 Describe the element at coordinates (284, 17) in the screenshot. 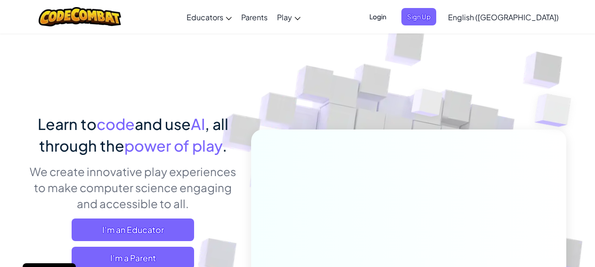

I see `span: Play` at that location.